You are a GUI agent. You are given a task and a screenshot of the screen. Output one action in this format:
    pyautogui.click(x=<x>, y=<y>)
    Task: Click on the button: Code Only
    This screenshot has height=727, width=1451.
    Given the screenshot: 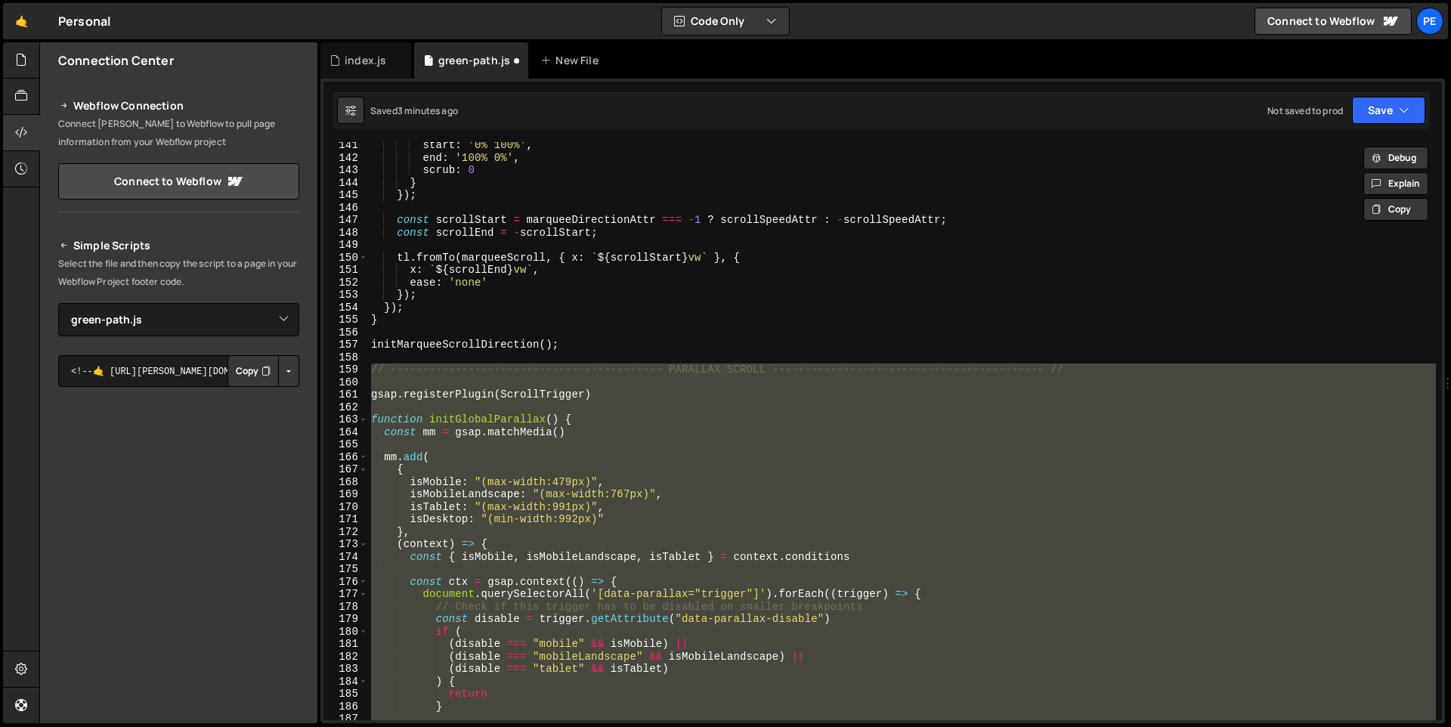 What is the action you would take?
    pyautogui.click(x=725, y=21)
    